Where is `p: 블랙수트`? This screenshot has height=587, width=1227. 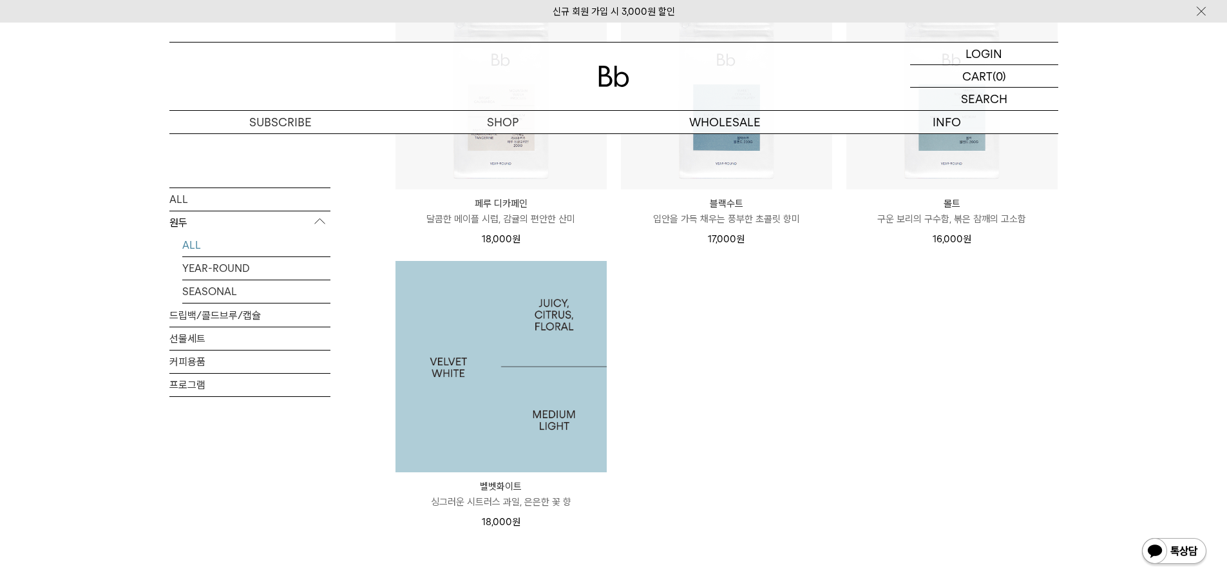
p: 블랙수트 is located at coordinates (726, 204).